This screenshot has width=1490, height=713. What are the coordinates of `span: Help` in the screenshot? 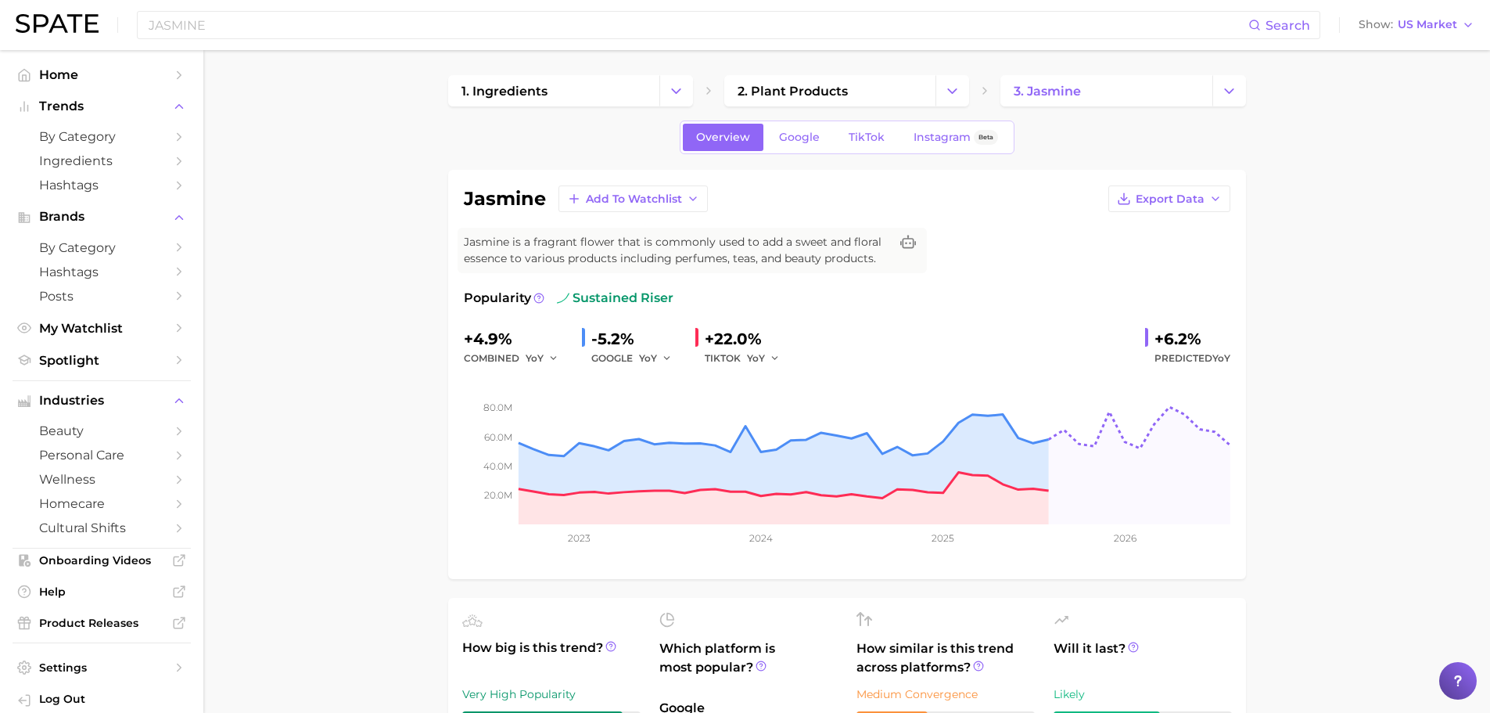 It's located at (102, 591).